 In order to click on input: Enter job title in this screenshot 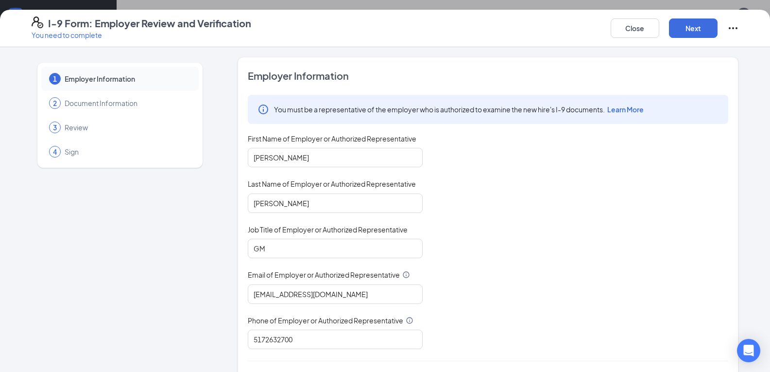, I will do `click(335, 248)`.